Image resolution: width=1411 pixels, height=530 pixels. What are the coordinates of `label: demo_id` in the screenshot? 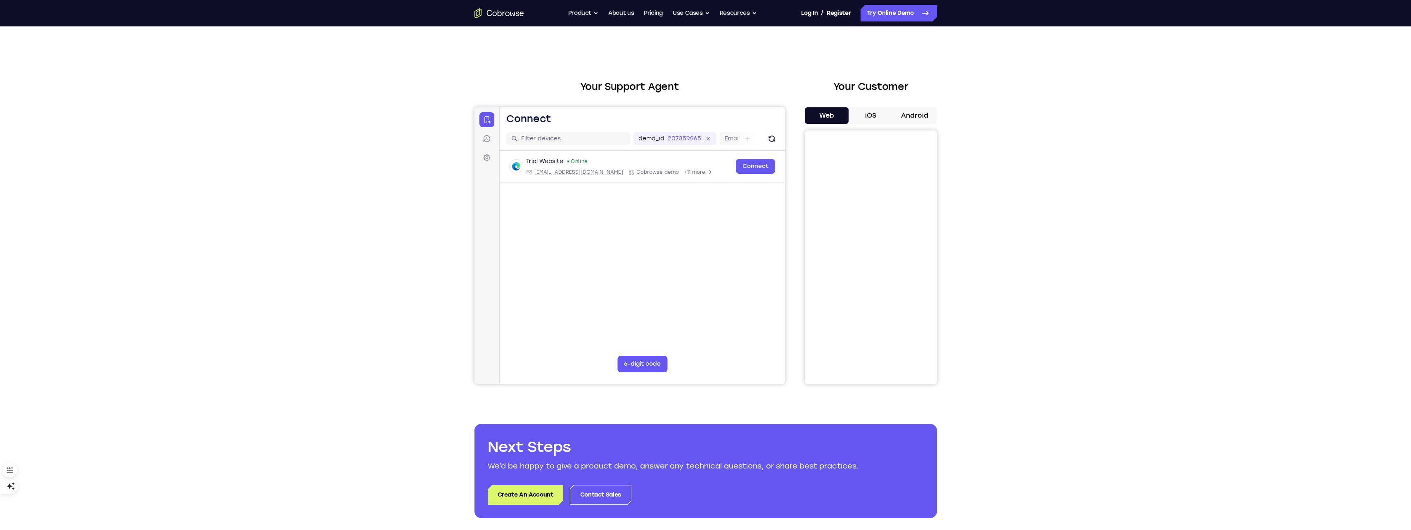 It's located at (177, 31).